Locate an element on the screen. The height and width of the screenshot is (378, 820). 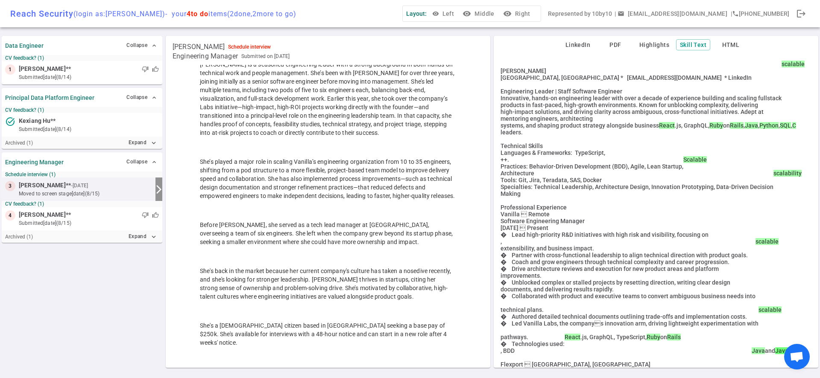
i: arrow_forward_ios is located at coordinates (159, 190).